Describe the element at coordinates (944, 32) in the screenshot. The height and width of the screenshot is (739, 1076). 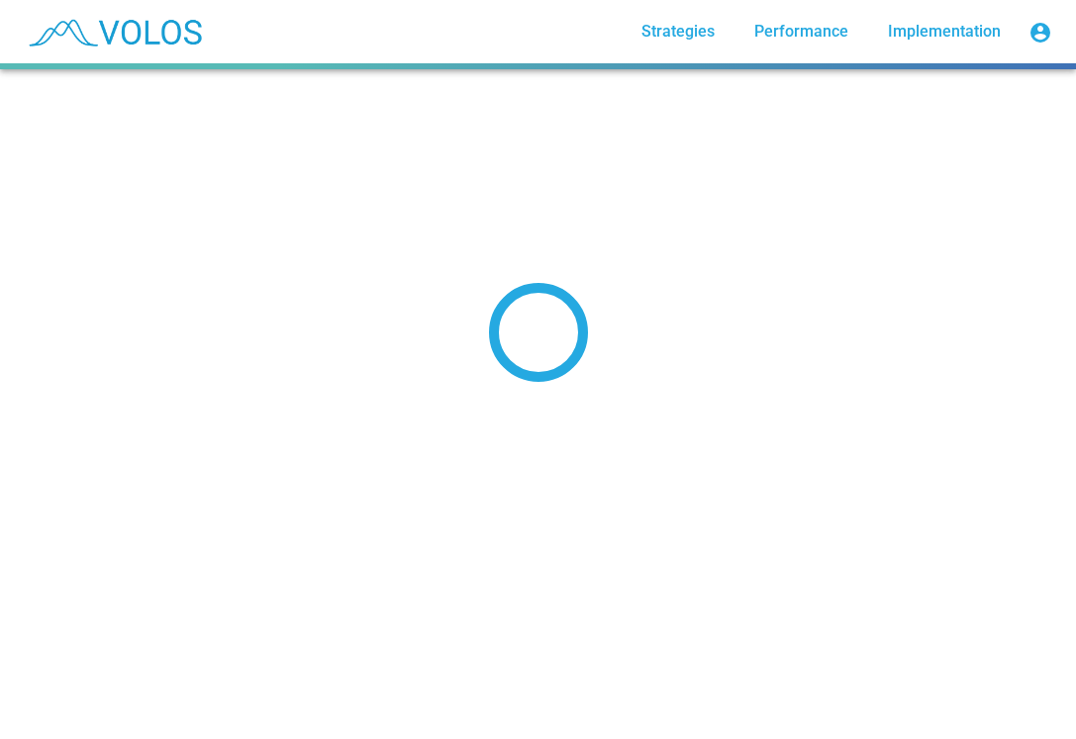
I see `a: Implementation` at that location.